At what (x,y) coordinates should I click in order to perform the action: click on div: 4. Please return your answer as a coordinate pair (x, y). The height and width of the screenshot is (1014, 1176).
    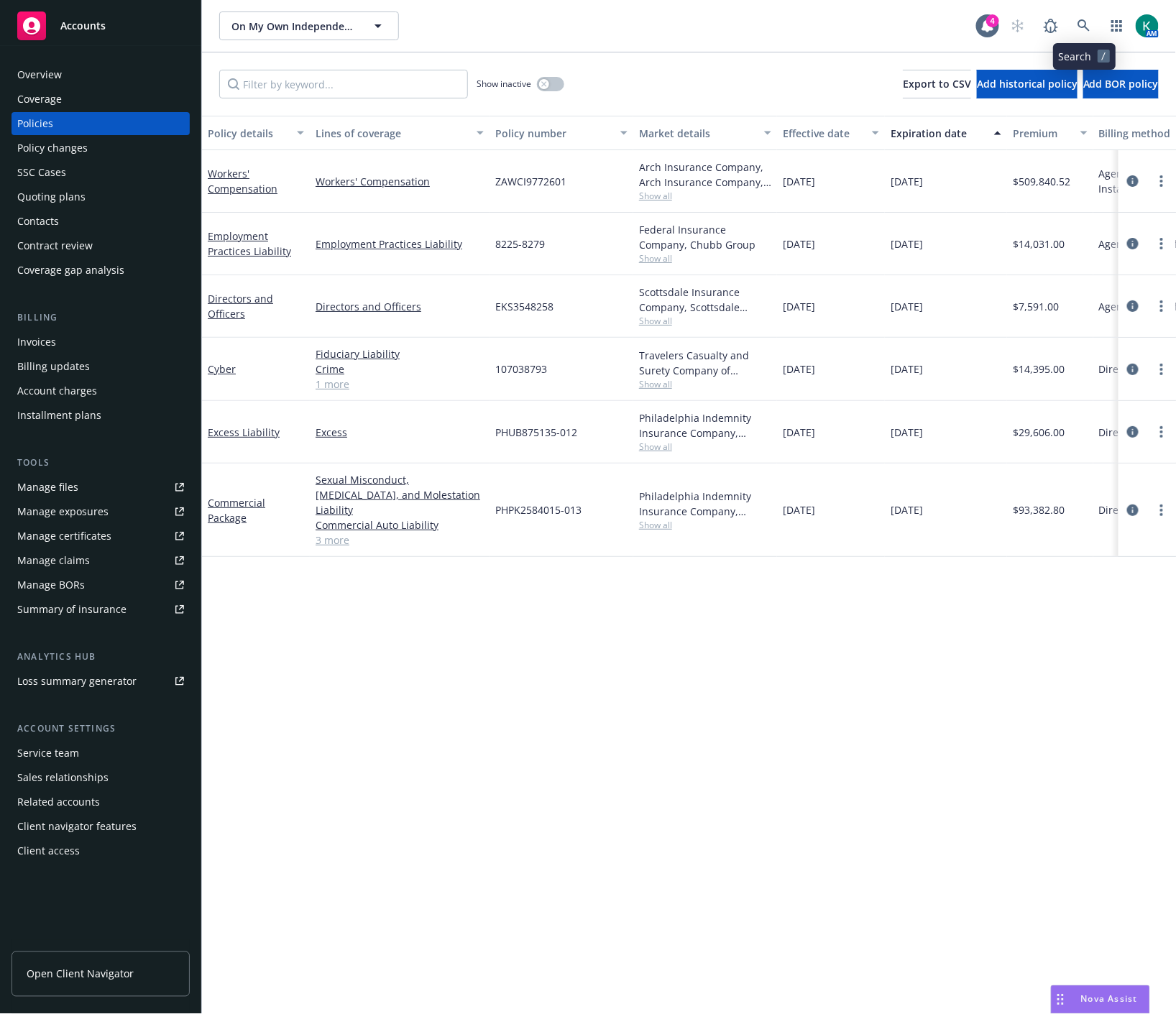
    Looking at the image, I should click on (993, 21).